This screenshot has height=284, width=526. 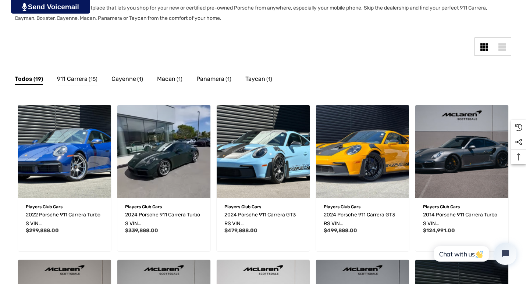 I want to click on span: $124,991.00, so click(x=439, y=231).